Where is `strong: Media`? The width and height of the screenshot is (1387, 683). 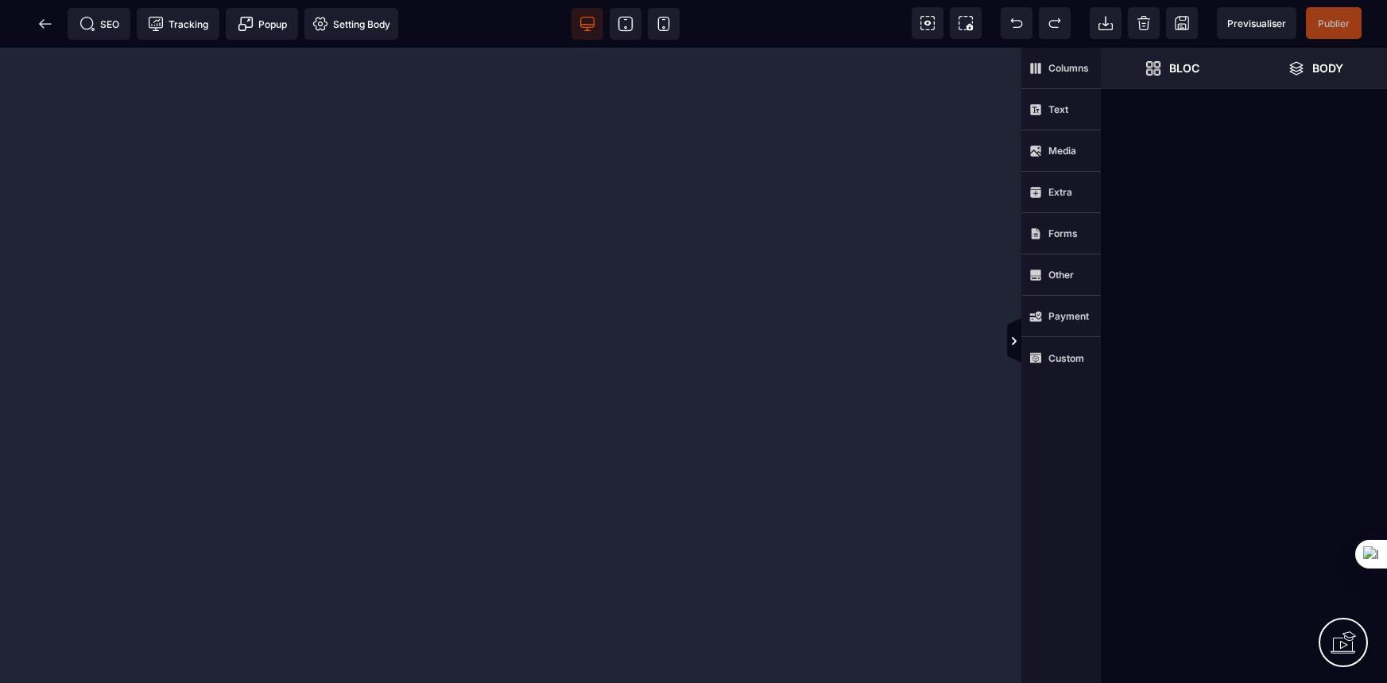
strong: Media is located at coordinates (1062, 150).